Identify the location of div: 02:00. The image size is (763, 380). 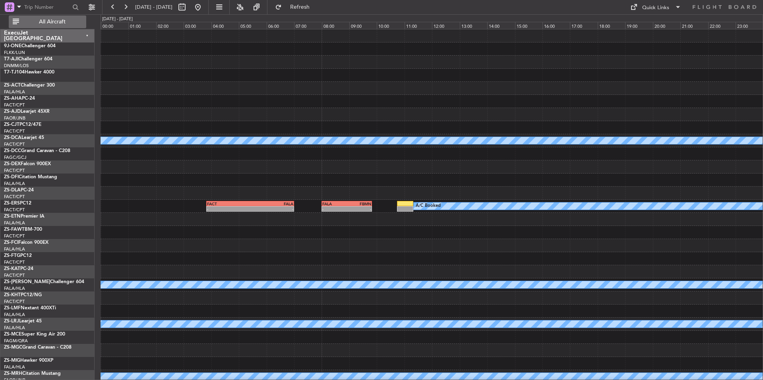
(170, 25).